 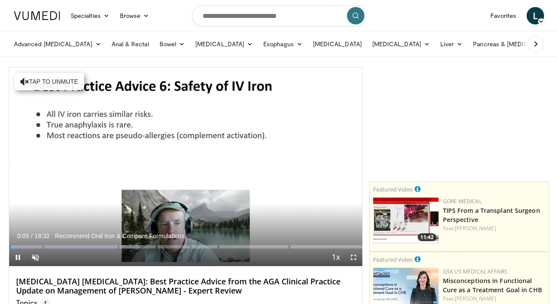 What do you see at coordinates (427, 237) in the screenshot?
I see `span: 11:42` at bounding box center [427, 237].